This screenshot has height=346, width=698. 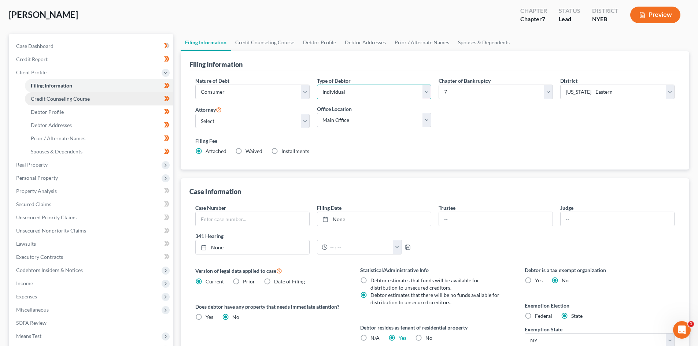 I want to click on a: Unsecured Nonpriority Claims, so click(x=92, y=231).